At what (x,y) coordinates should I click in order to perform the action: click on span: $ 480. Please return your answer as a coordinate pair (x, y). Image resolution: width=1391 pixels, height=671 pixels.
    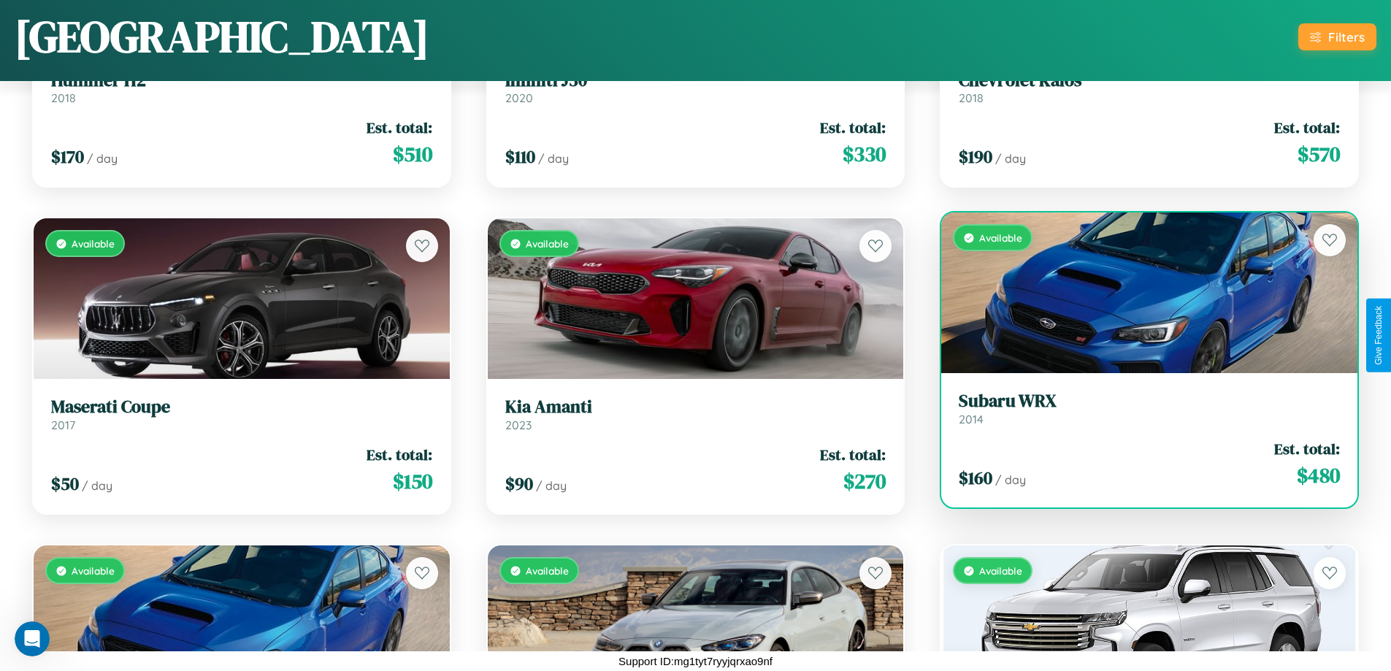
    Looking at the image, I should click on (1318, 475).